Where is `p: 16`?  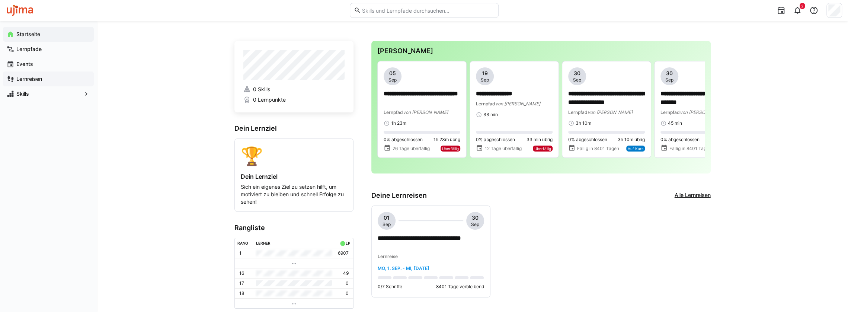 p: 16 is located at coordinates (242, 273).